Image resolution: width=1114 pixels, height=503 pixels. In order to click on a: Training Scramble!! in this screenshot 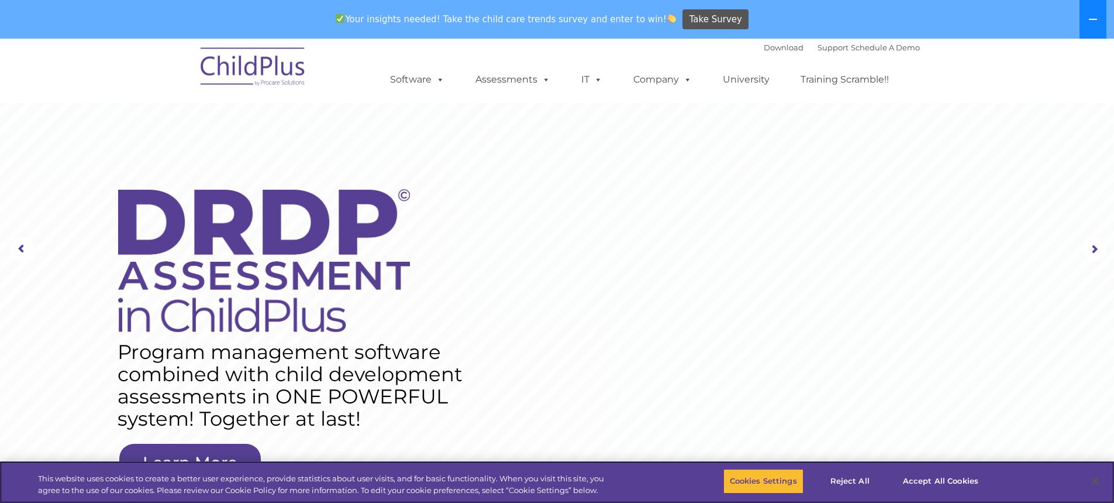, I will do `click(845, 80)`.